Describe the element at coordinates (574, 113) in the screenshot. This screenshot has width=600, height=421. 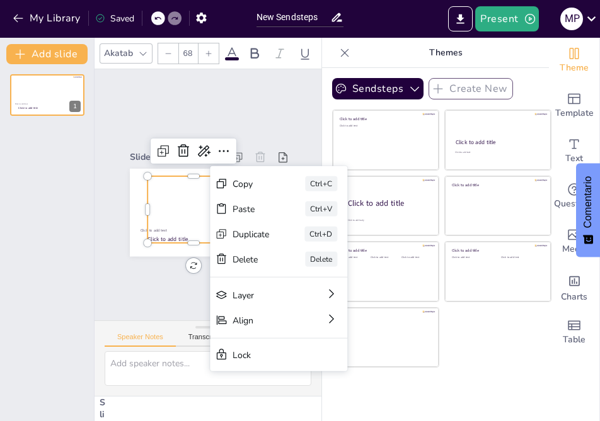
I see `span: Template` at that location.